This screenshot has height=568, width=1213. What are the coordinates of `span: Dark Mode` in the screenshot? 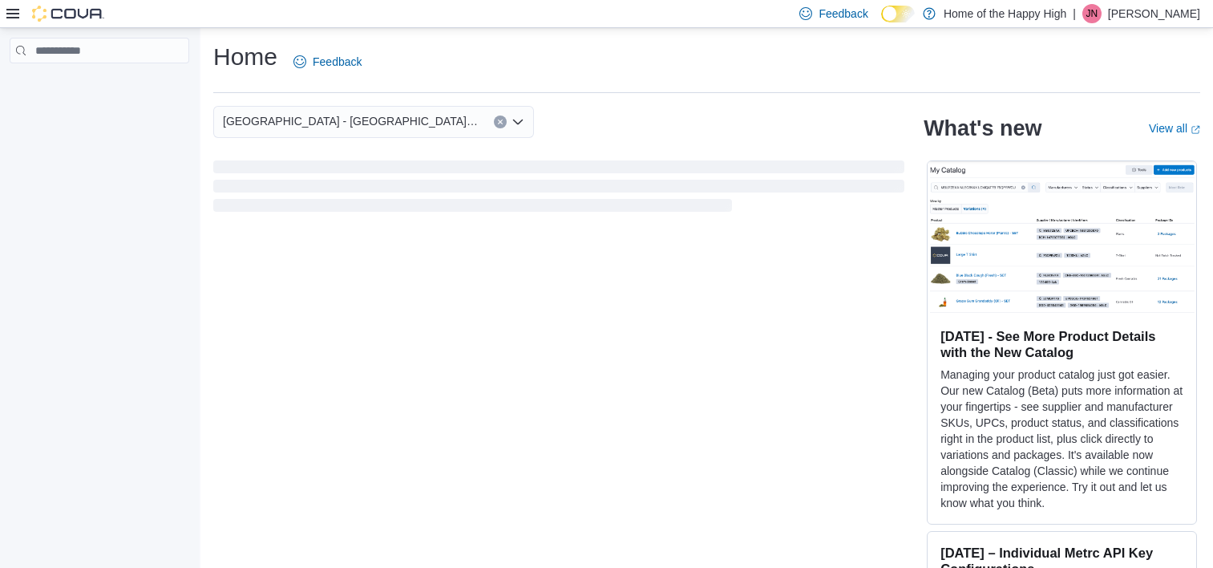 It's located at (881, 22).